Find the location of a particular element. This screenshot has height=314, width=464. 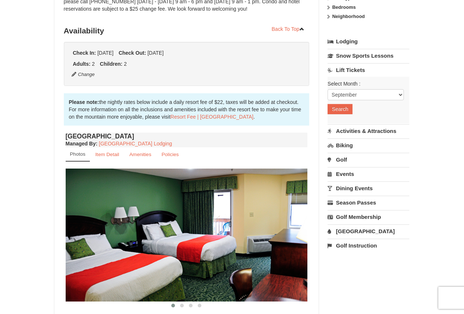

label: Select Month : is located at coordinates (366, 84).